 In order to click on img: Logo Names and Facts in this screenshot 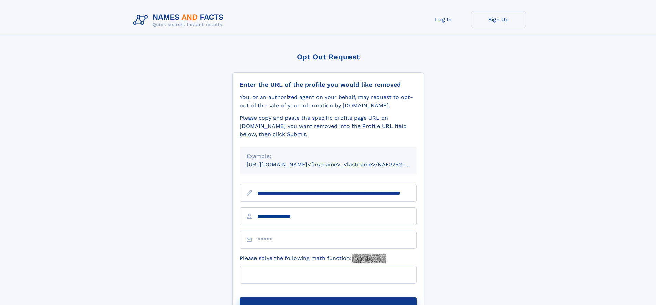, I will do `click(180, 20)`.